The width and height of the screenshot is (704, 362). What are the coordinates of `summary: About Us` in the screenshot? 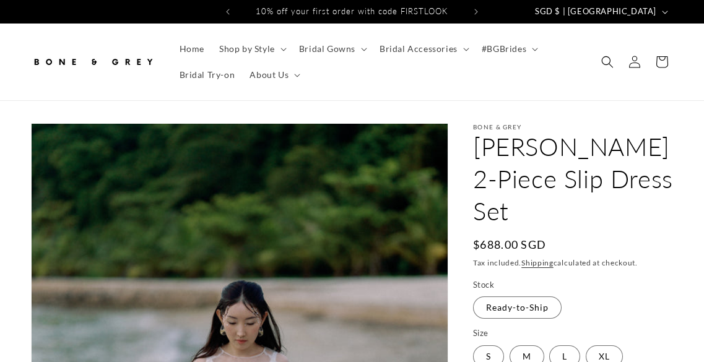 It's located at (274, 75).